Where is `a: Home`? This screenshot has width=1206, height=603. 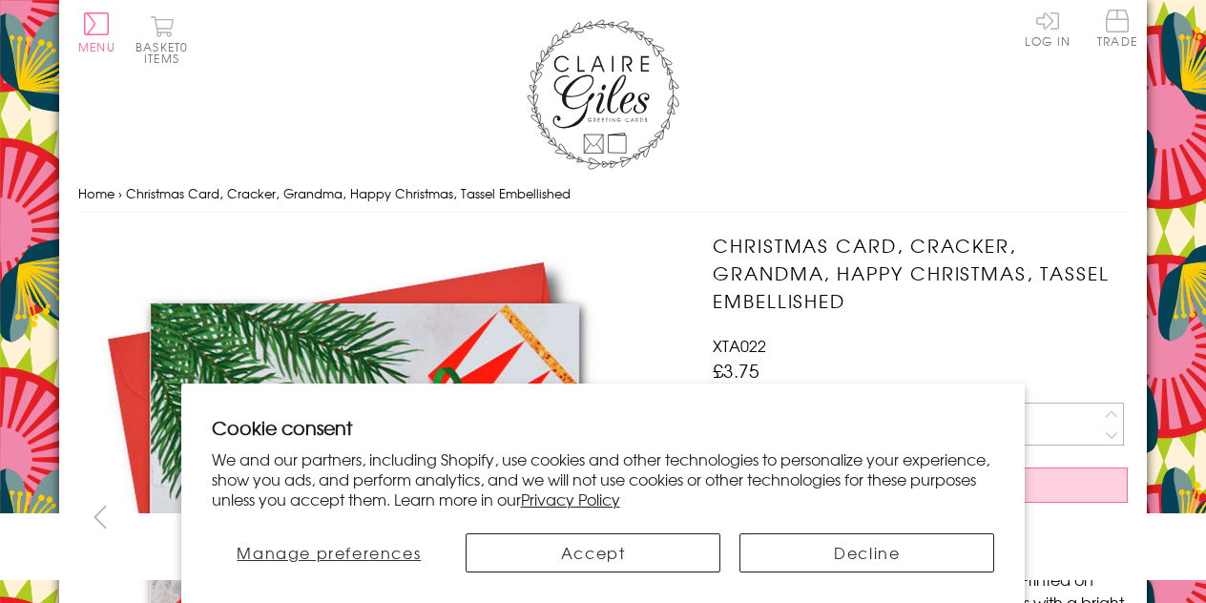
a: Home is located at coordinates (96, 193).